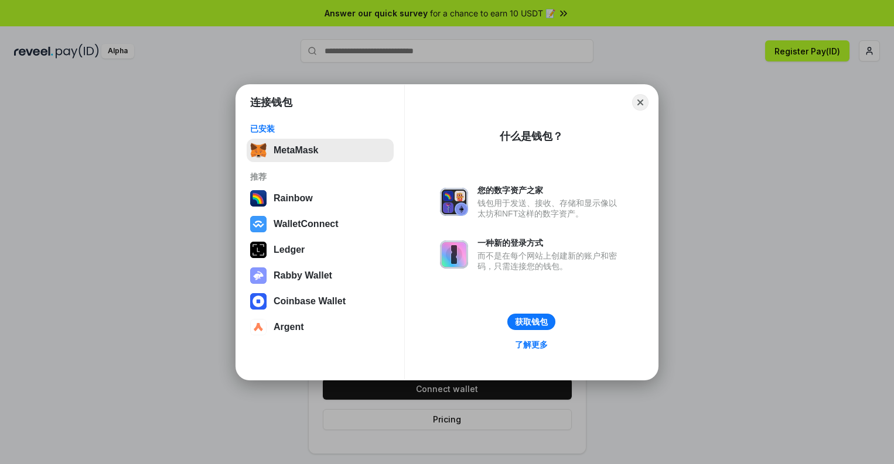 This screenshot has height=464, width=894. Describe the element at coordinates (293, 199) in the screenshot. I see `div: Rainbow` at that location.